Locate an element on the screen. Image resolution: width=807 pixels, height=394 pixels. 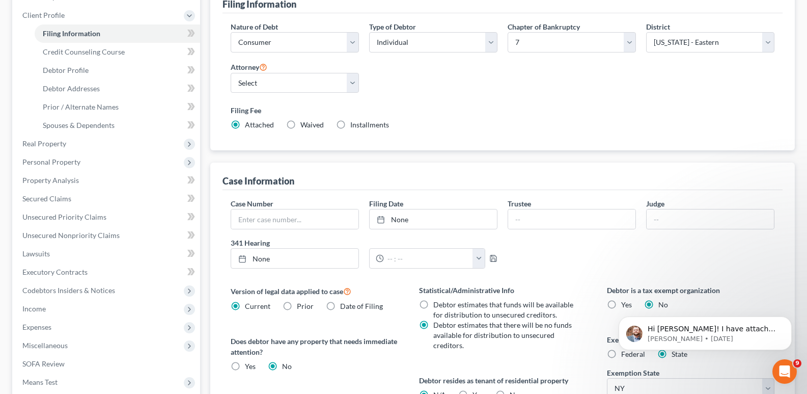
label: Trustee is located at coordinates (520, 203).